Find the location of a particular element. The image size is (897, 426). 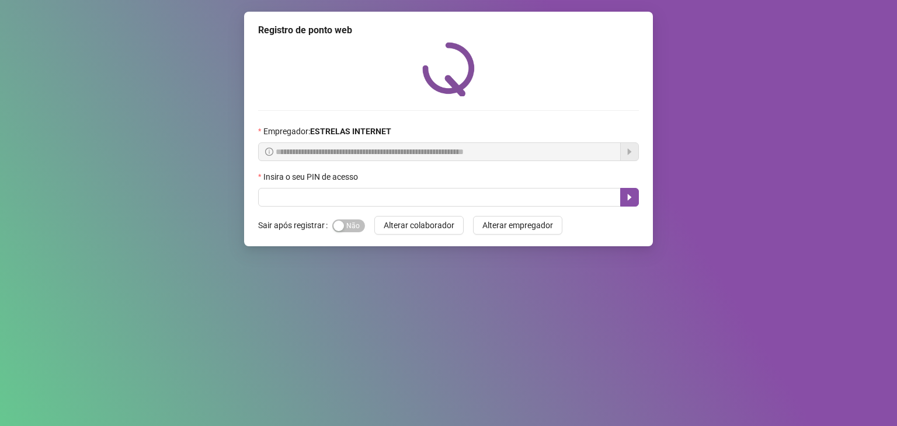

strong: ESTRELAS INTERNET is located at coordinates (350, 131).